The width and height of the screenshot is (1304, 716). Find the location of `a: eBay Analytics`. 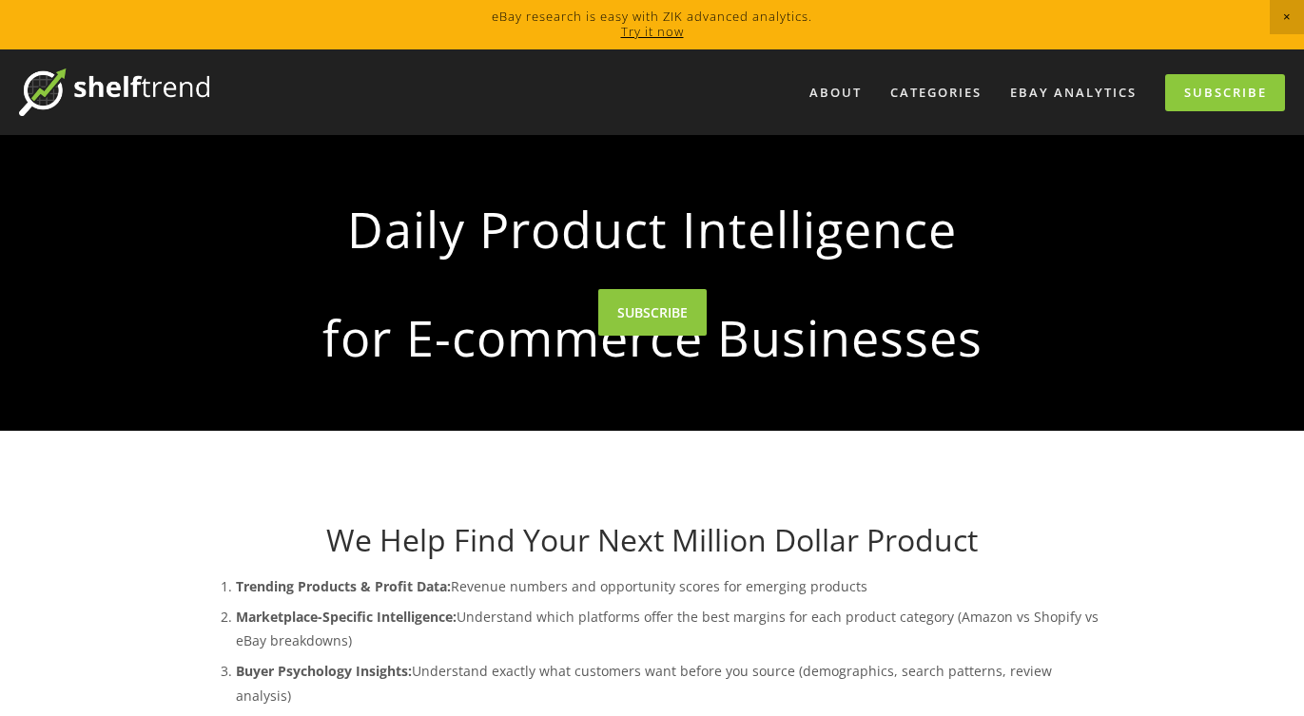

a: eBay Analytics is located at coordinates (1073, 92).